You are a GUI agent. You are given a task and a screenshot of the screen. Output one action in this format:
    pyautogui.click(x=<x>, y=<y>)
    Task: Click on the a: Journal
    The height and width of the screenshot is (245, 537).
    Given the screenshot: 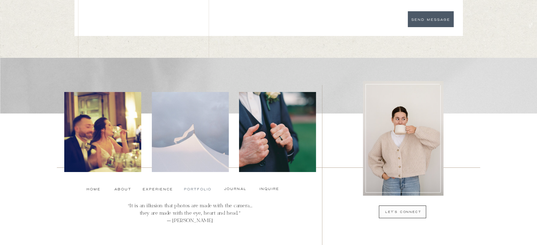 What is the action you would take?
    pyautogui.click(x=235, y=189)
    